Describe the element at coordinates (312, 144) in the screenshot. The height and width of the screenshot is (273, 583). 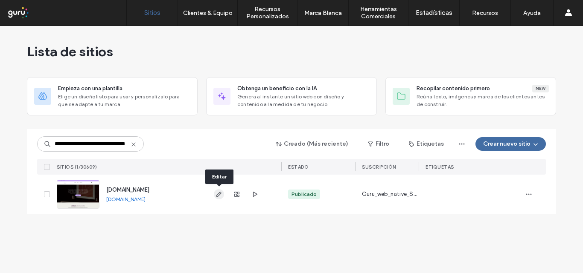
I see `button: Creado (Más reciente)` at that location.